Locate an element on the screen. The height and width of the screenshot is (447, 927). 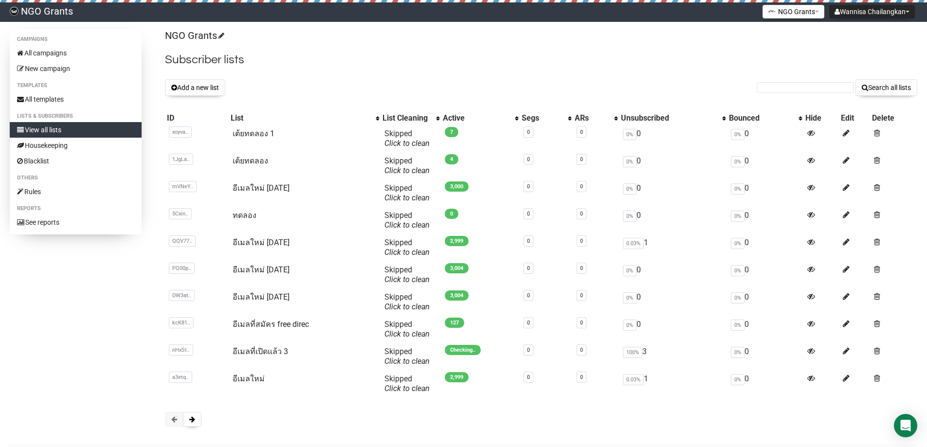
li: Templates is located at coordinates (75, 86).